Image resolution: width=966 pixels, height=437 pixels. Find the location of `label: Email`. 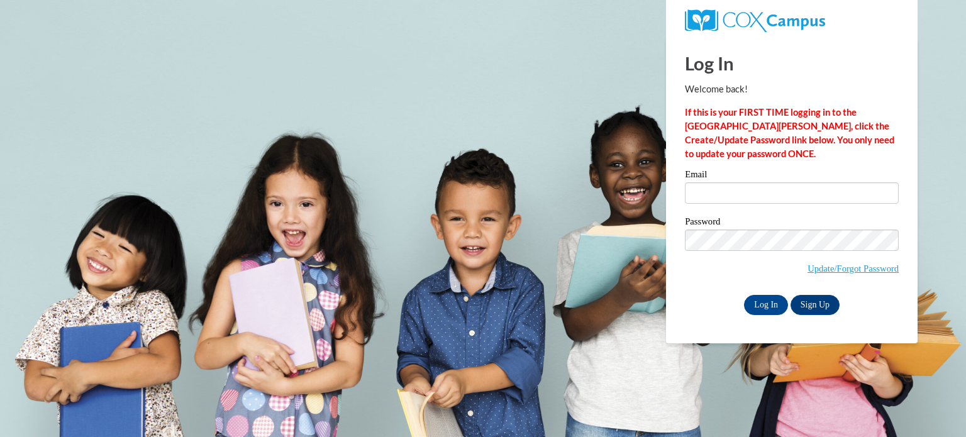

label: Email is located at coordinates (792, 176).